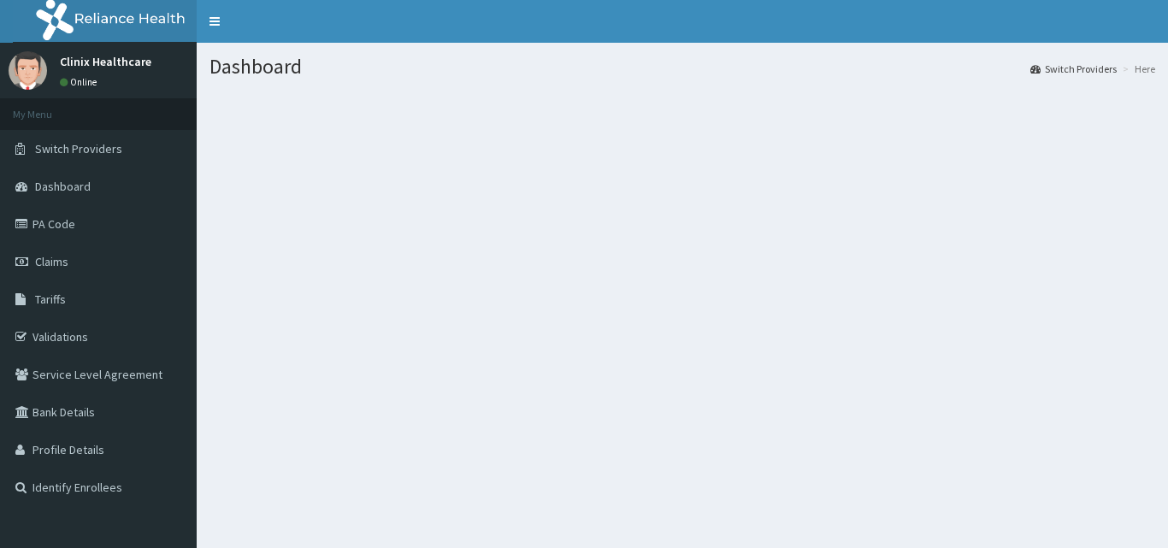  What do you see at coordinates (80, 82) in the screenshot?
I see `a: Online` at bounding box center [80, 82].